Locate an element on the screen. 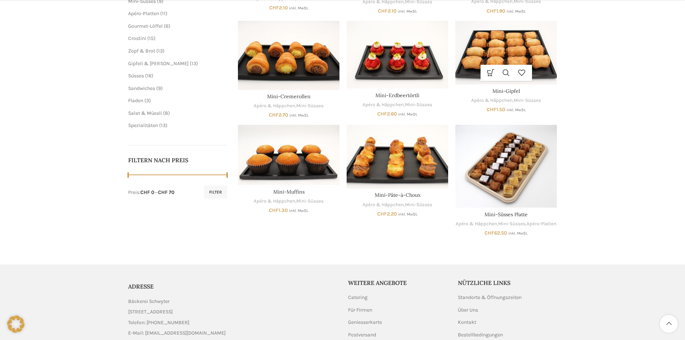  a: Crostini is located at coordinates (137, 38).